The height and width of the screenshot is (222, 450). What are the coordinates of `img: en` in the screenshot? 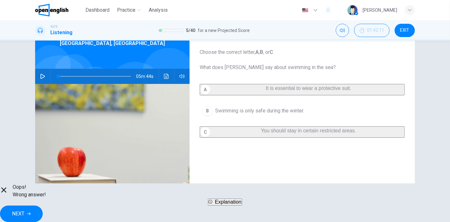 It's located at (305, 10).